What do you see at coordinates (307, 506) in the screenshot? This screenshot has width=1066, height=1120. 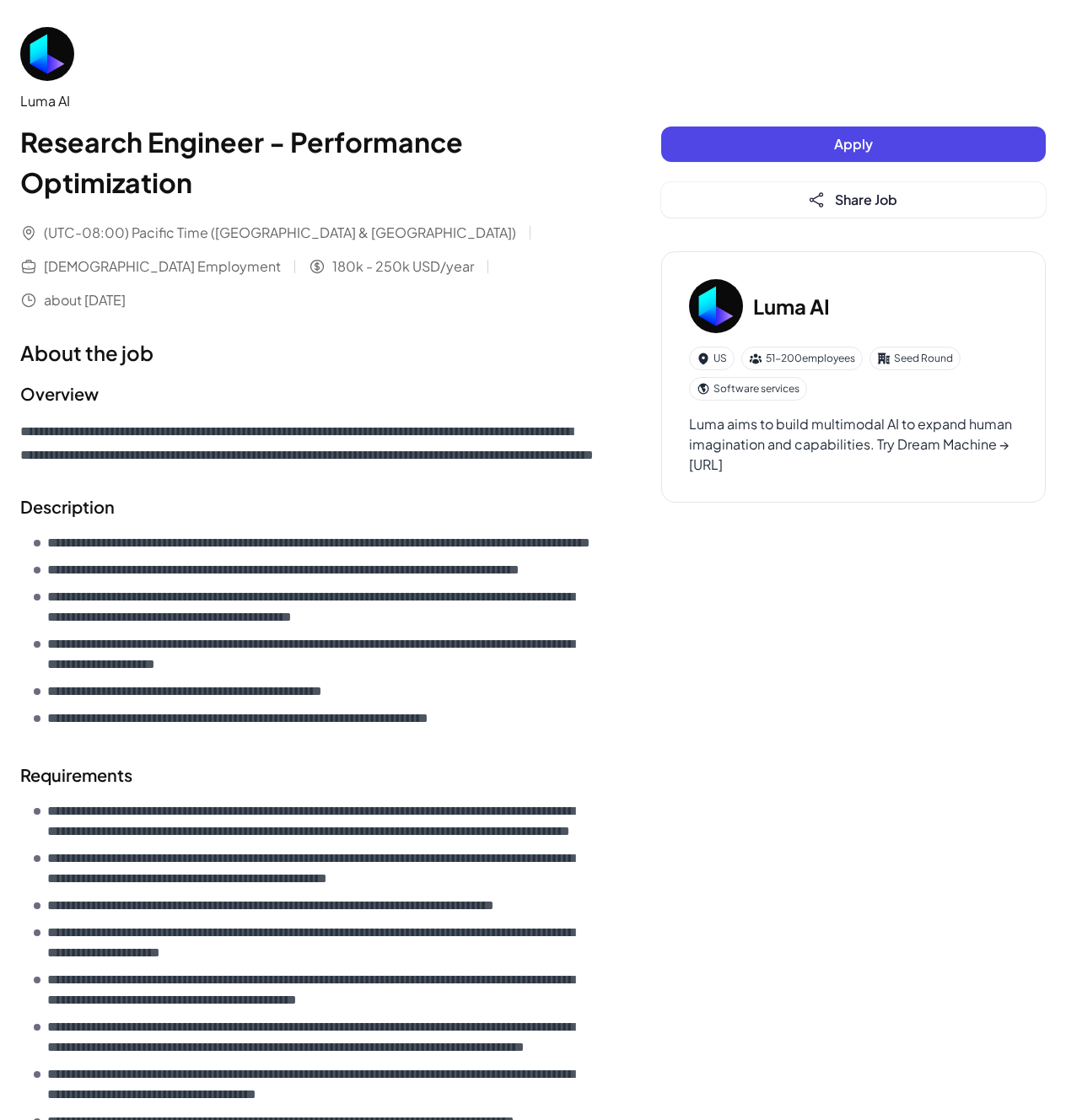 I see `h2: Description` at bounding box center [307, 506].